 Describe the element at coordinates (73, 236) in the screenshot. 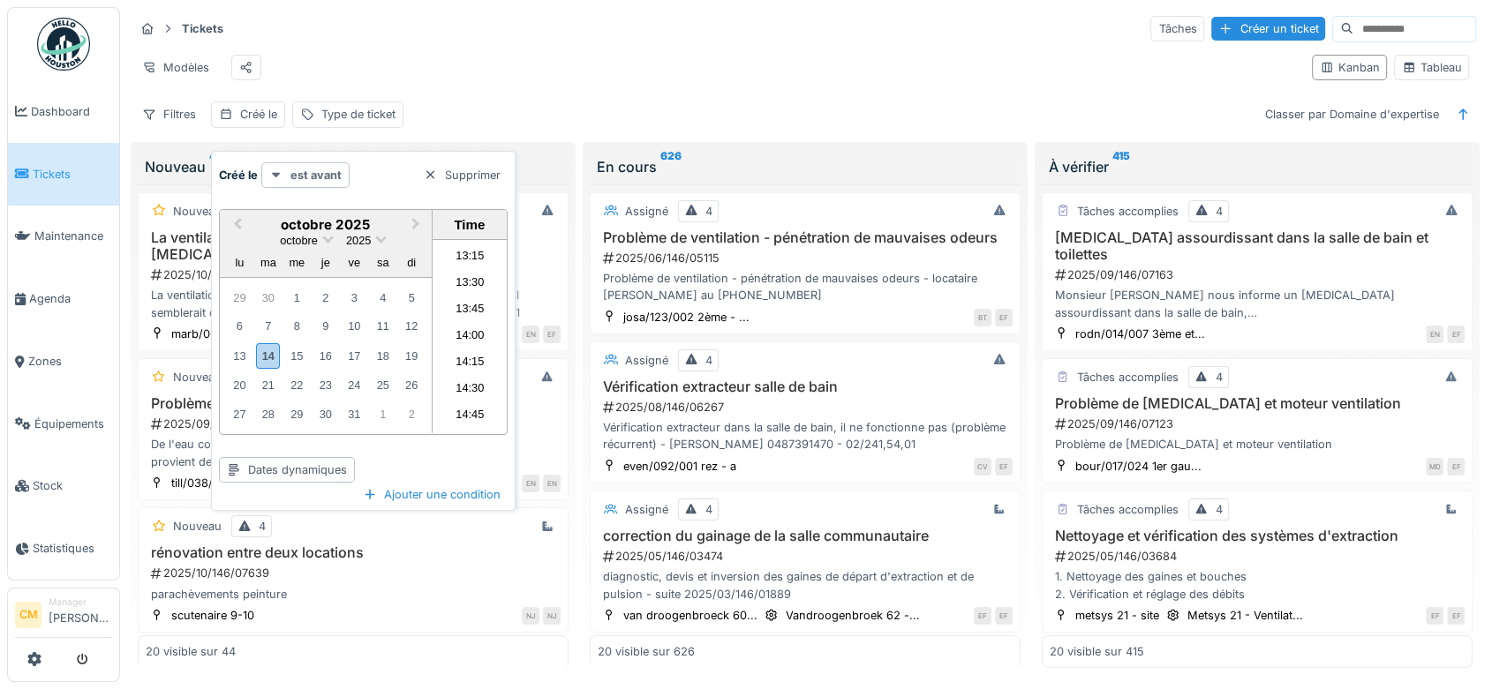

I see `span: Maintenance` at that location.